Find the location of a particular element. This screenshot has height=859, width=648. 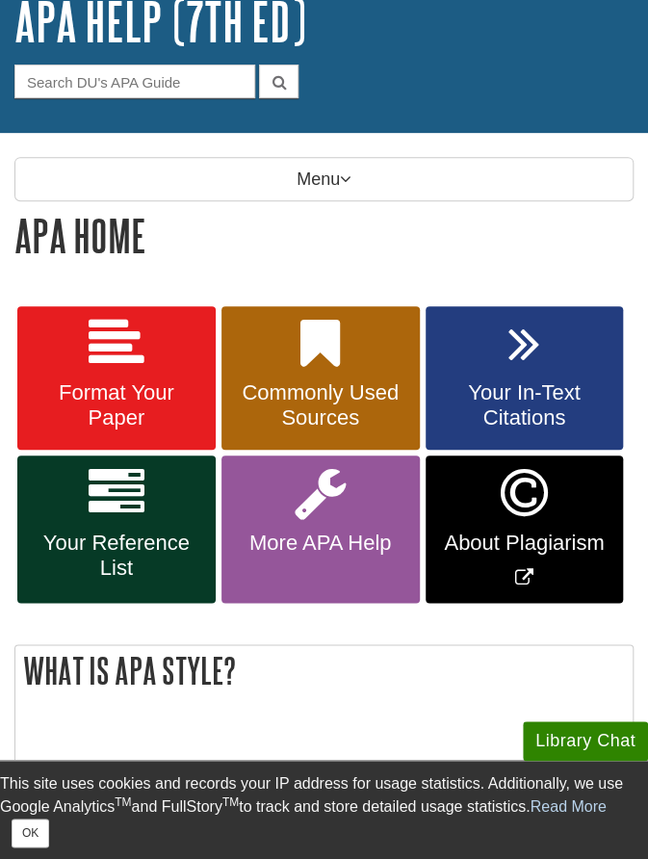

a: Your In-Text Citations is located at coordinates (525, 378).